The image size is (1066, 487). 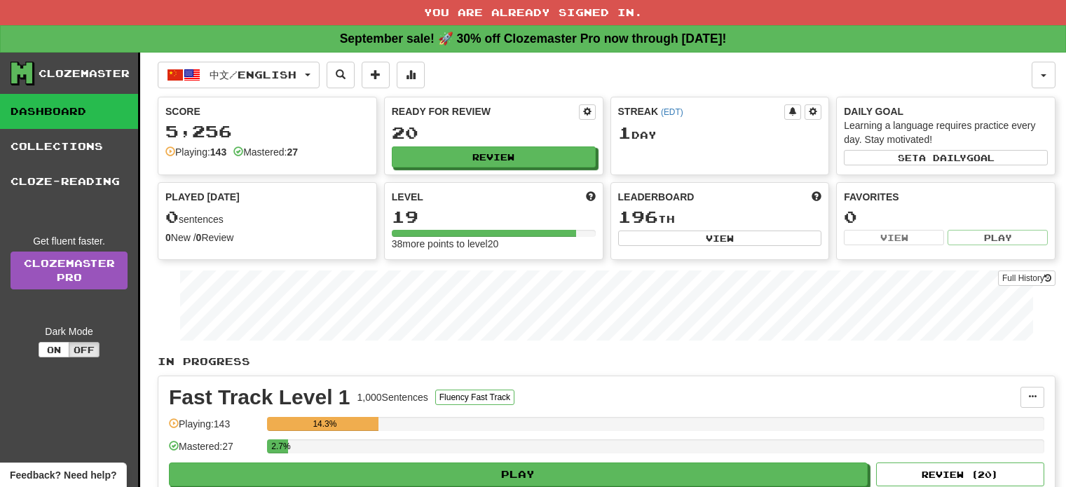 I want to click on div: Ready for Review, so click(x=485, y=111).